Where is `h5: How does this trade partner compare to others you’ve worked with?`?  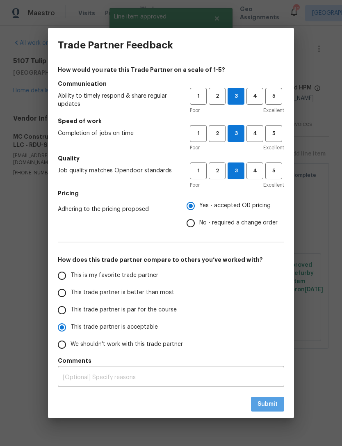
h5: How does this trade partner compare to others you’ve worked with? is located at coordinates (171, 260).